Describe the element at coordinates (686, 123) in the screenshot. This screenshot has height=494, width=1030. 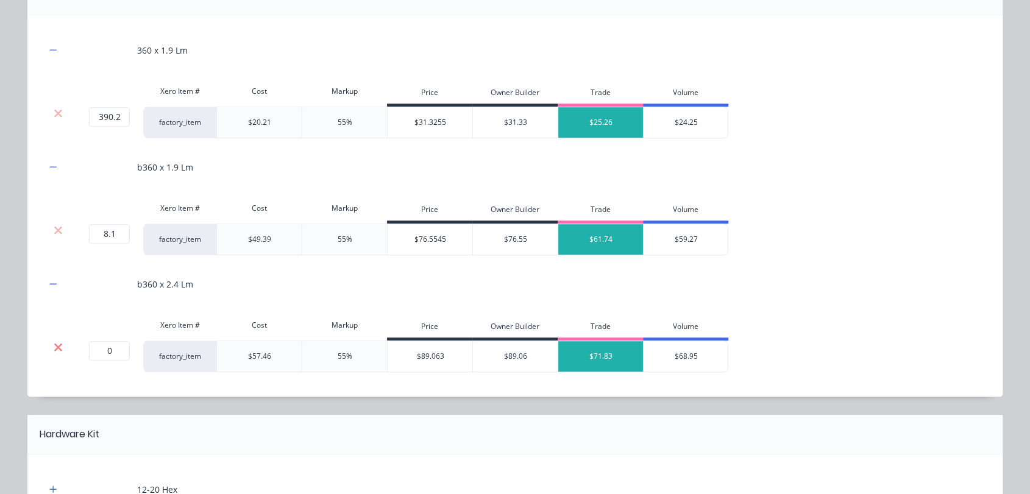
I see `div: $24.25` at that location.